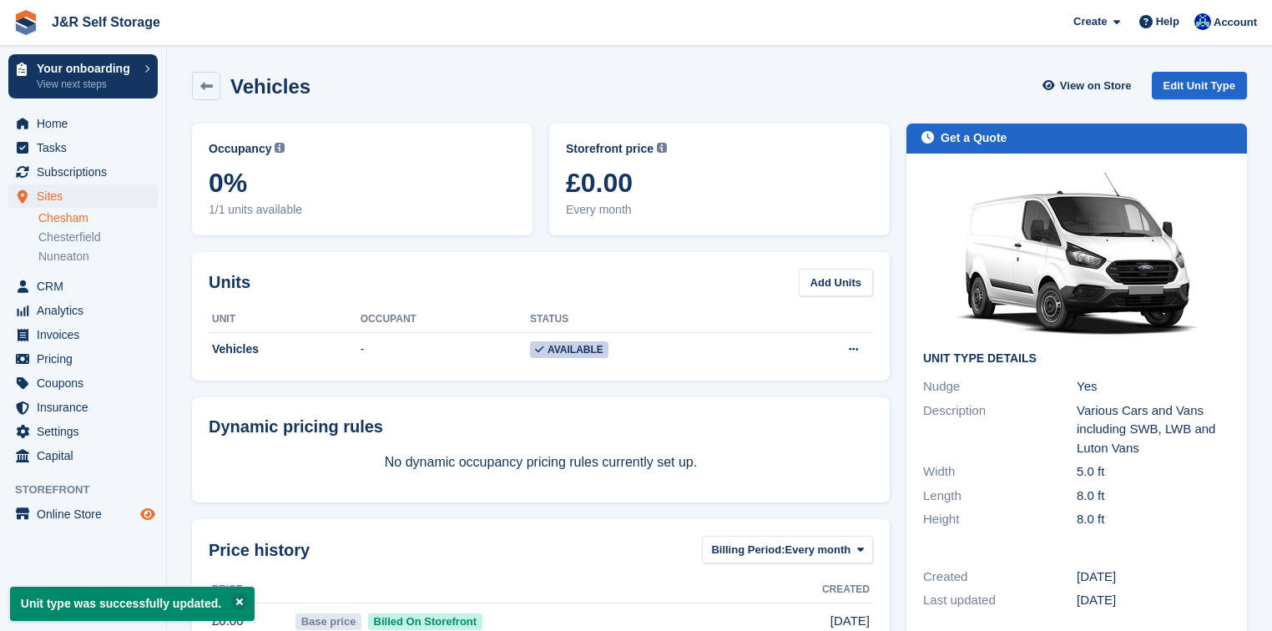 This screenshot has height=631, width=1272. Describe the element at coordinates (719, 183) in the screenshot. I see `span: £0.00` at that location.